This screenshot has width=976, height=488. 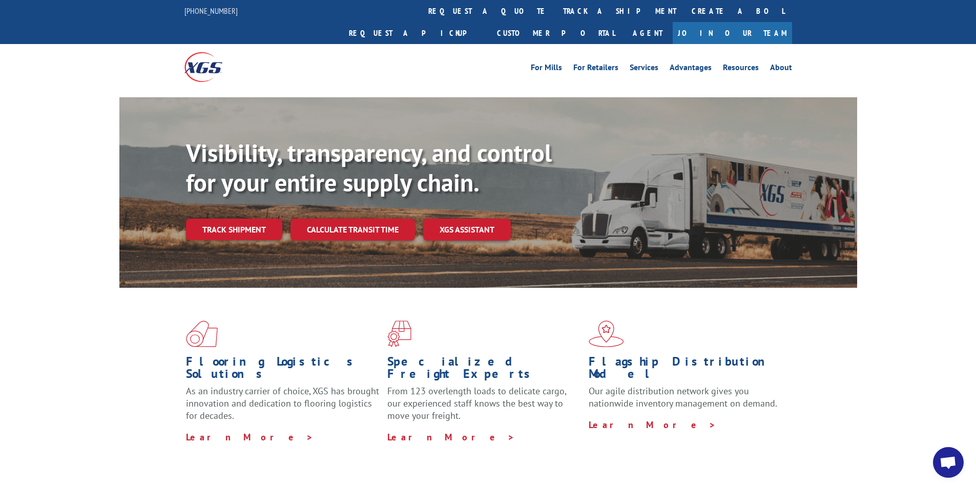 I want to click on span: As an industry carrier of choice, XGS has brought innovation and dedication to flooring logistics..., so click(x=282, y=403).